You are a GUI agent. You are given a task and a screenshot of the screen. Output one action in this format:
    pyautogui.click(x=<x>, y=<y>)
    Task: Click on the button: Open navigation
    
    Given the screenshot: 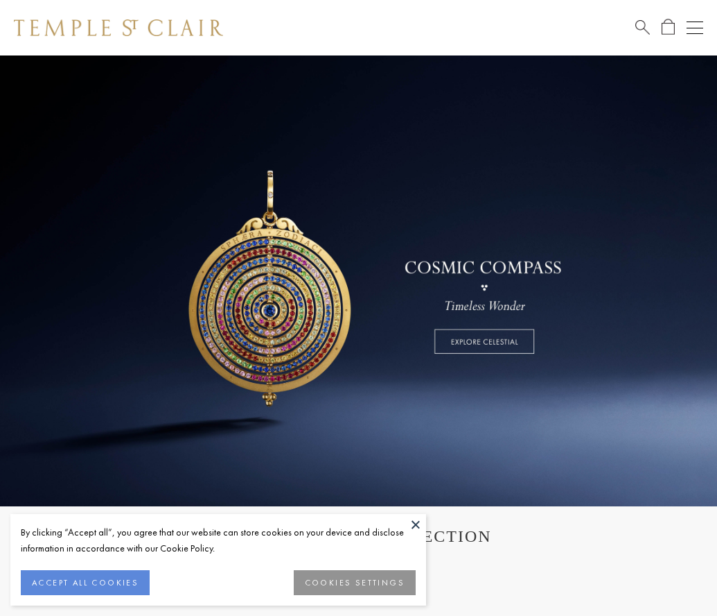 What is the action you would take?
    pyautogui.click(x=695, y=28)
    